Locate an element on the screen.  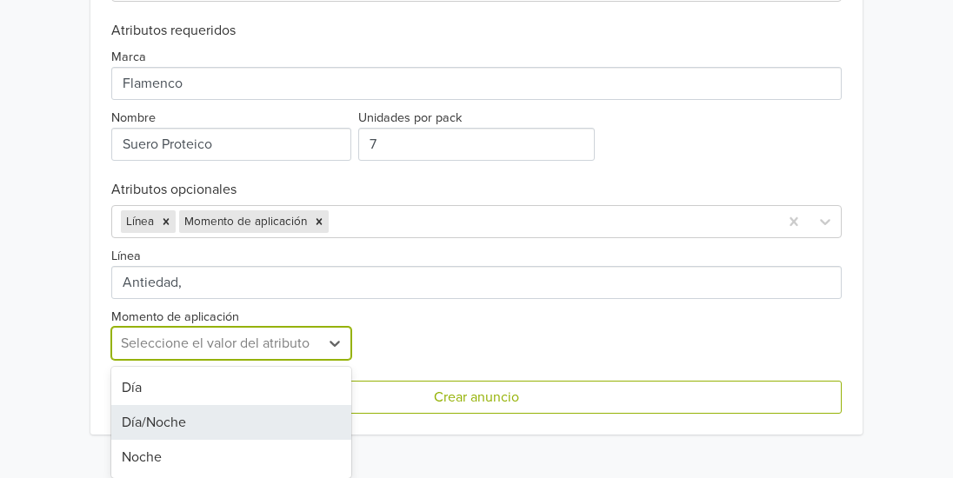
label: Nombre is located at coordinates (133, 118).